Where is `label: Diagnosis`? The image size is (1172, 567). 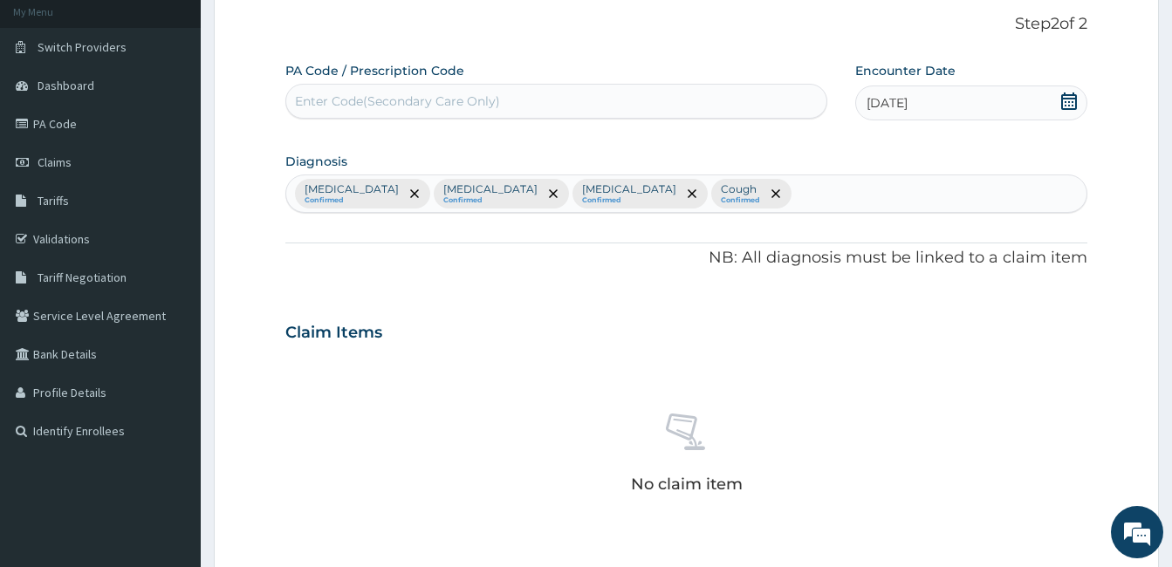 label: Diagnosis is located at coordinates (316, 161).